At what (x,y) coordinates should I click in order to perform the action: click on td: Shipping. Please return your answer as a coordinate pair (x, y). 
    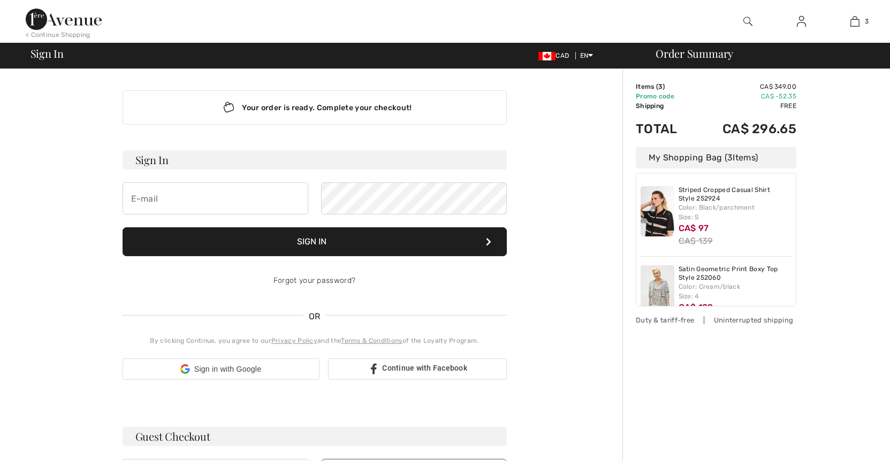
    Looking at the image, I should click on (665, 106).